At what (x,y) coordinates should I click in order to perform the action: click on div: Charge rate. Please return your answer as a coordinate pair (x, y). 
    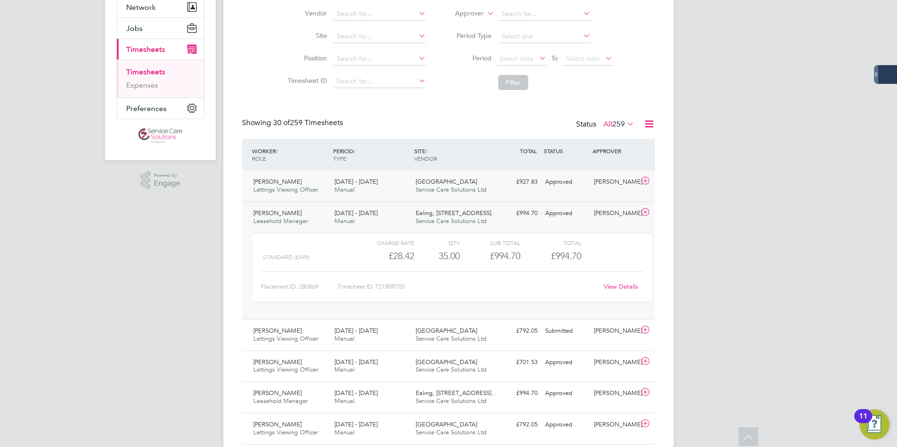
    Looking at the image, I should click on (384, 243).